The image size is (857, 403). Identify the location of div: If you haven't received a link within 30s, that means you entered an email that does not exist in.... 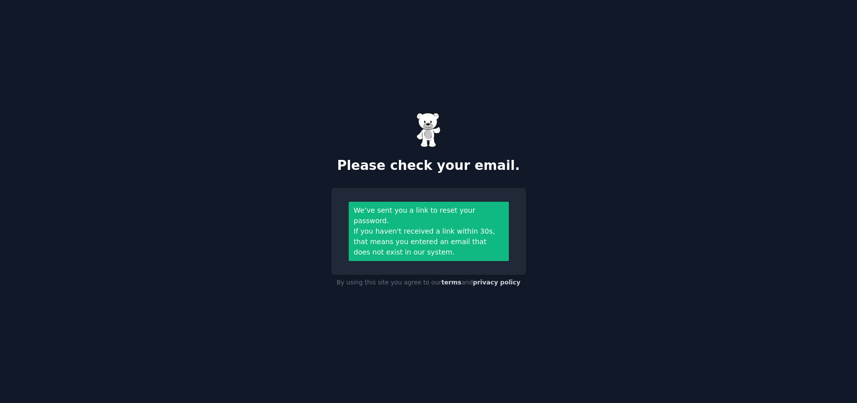
(428, 241).